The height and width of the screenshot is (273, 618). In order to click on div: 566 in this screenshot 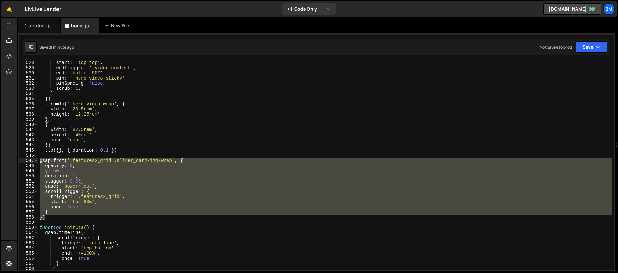, I will do `click(29, 258)`.